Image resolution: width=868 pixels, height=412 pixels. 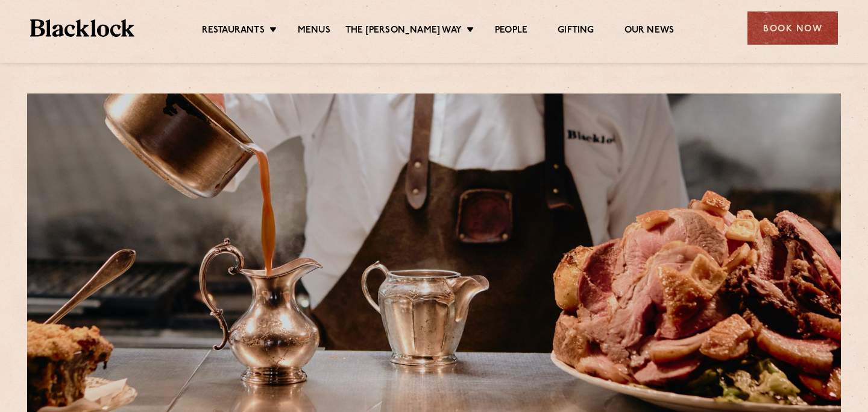 I want to click on a: Gifting, so click(x=576, y=31).